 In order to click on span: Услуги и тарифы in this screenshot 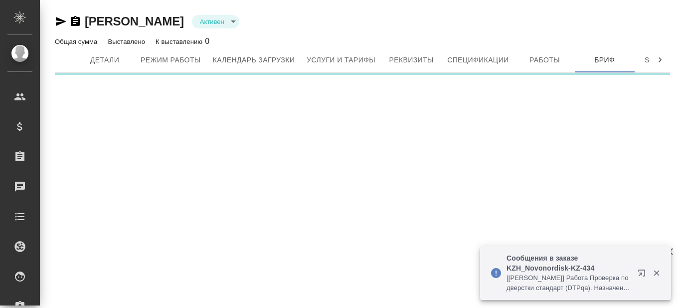, I will do `click(341, 60)`.